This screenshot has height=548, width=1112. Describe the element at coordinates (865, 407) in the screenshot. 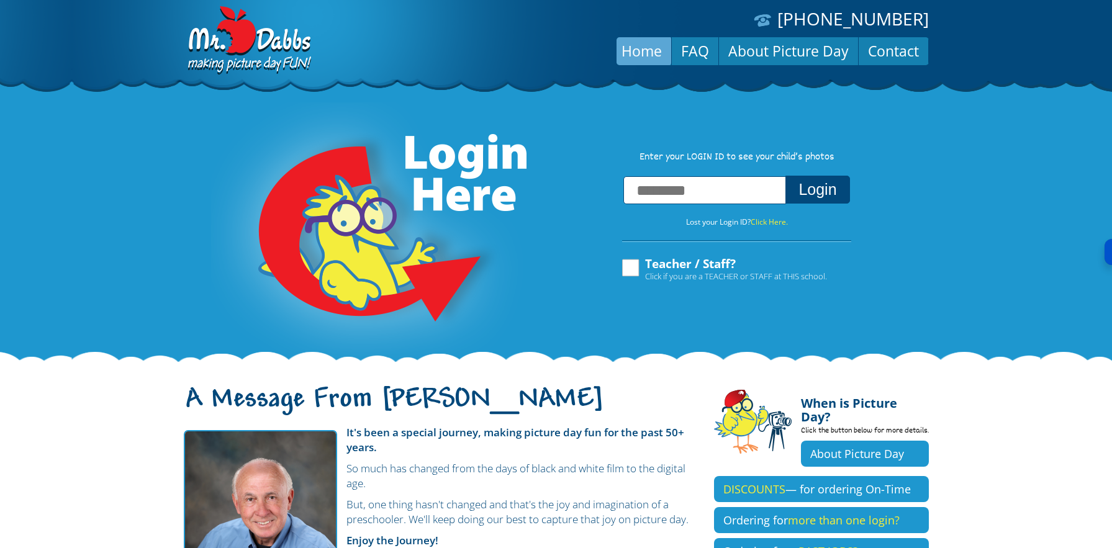

I see `h4: When is Picture Day?` at that location.